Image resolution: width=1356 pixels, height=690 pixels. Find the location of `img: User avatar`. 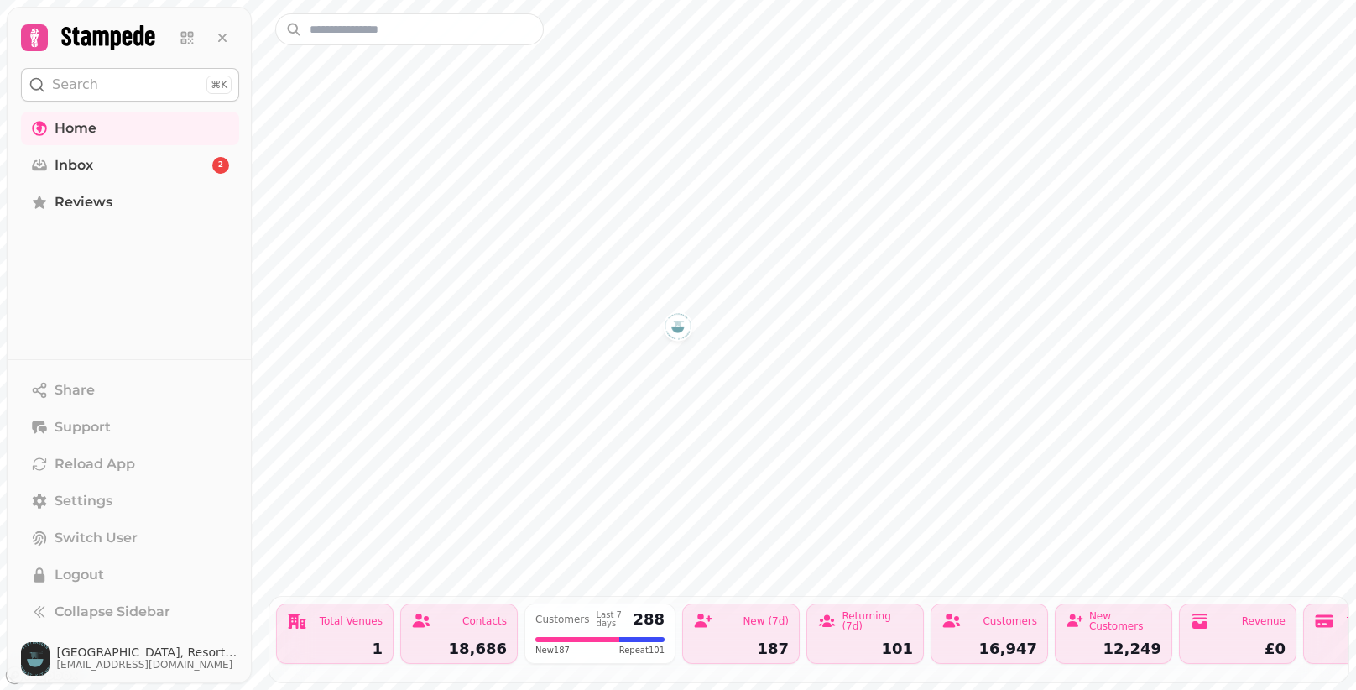

img: User avatar is located at coordinates (35, 659).